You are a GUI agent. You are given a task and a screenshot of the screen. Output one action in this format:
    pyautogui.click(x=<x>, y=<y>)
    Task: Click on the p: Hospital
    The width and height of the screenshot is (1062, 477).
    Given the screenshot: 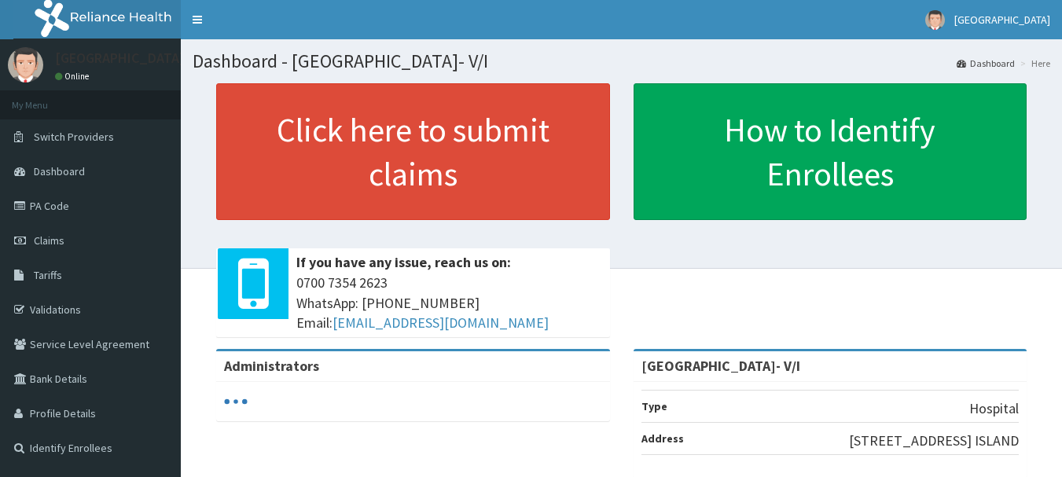 What is the action you would take?
    pyautogui.click(x=994, y=409)
    